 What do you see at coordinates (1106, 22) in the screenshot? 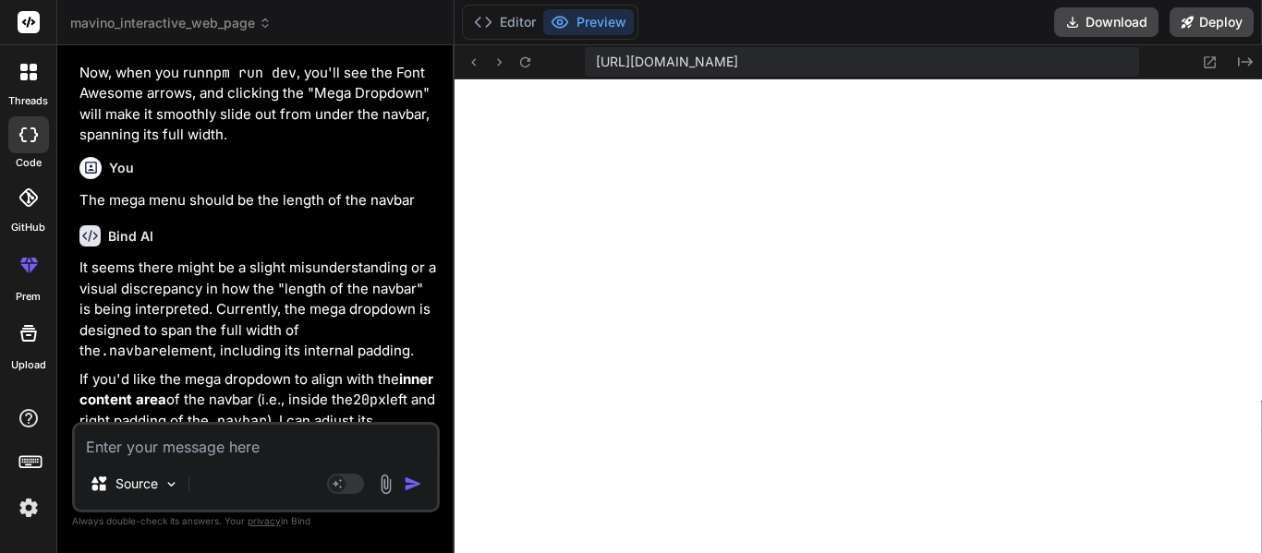
I see `button: Download` at bounding box center [1106, 22].